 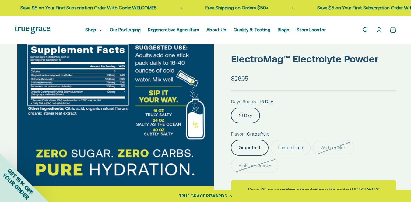 I want to click on a: Free Shipping on Orders $50+, so click(x=236, y=8).